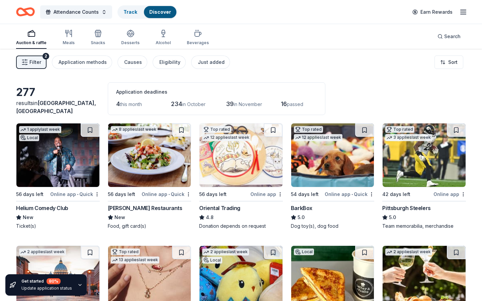 The image size is (482, 301). Describe the element at coordinates (35, 62) in the screenshot. I see `span: Filter` at that location.